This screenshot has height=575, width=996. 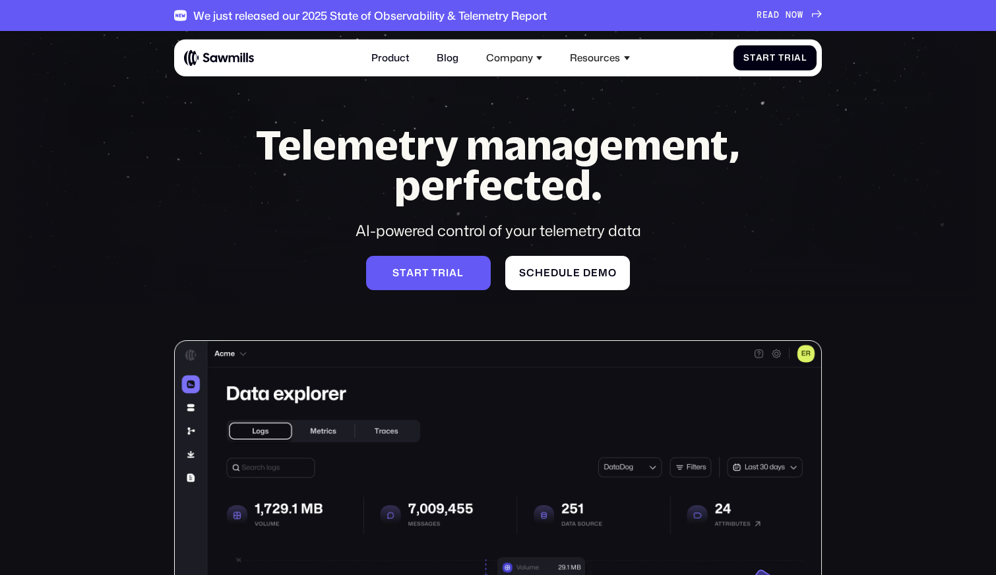 What do you see at coordinates (370, 15) in the screenshot?
I see `div: We just released our 2025 State of Observability & Telemetry Report` at bounding box center [370, 15].